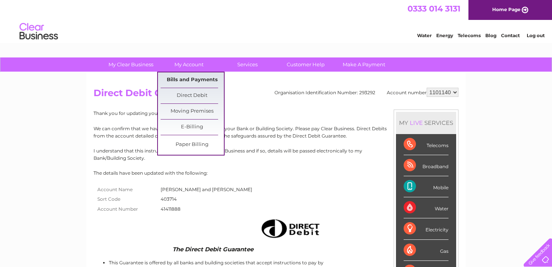 This screenshot has height=267, width=552. What do you see at coordinates (426, 208) in the screenshot?
I see `div: Water` at bounding box center [426, 208].